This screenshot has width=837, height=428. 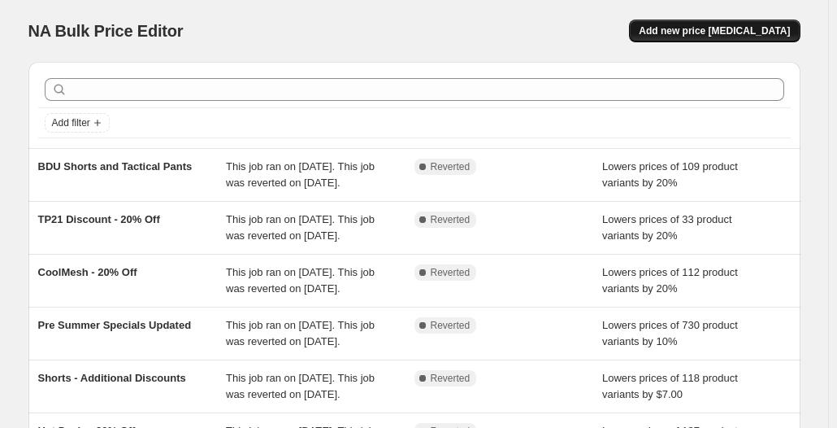 What do you see at coordinates (71, 123) in the screenshot?
I see `span: Add filter` at bounding box center [71, 123].